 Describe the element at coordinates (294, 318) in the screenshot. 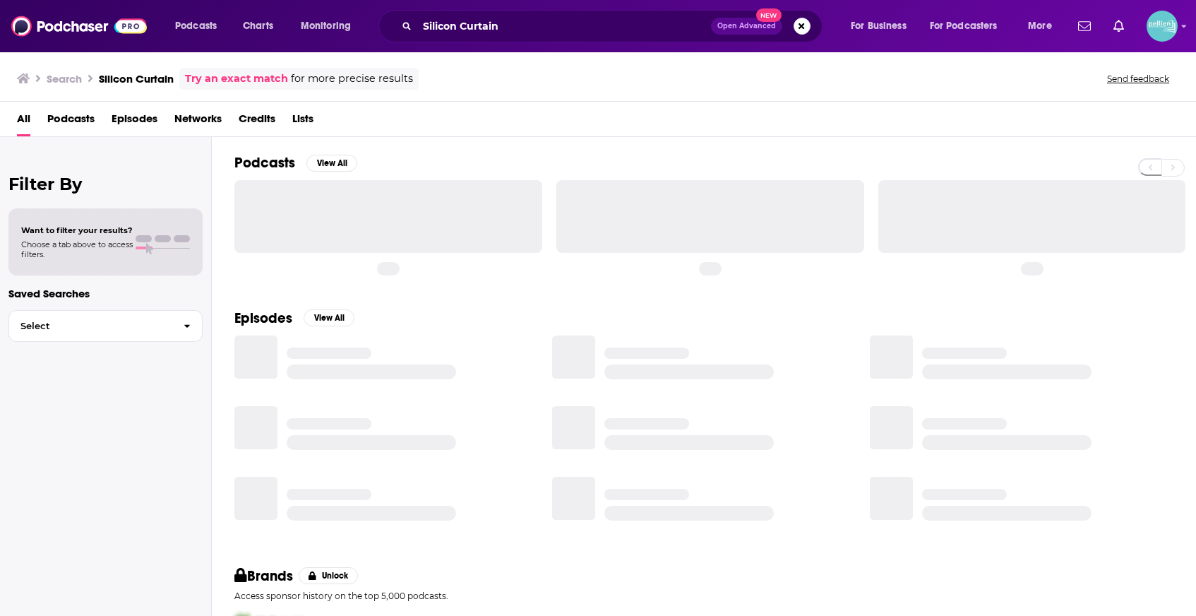

I see `a: EpisodesView All` at that location.